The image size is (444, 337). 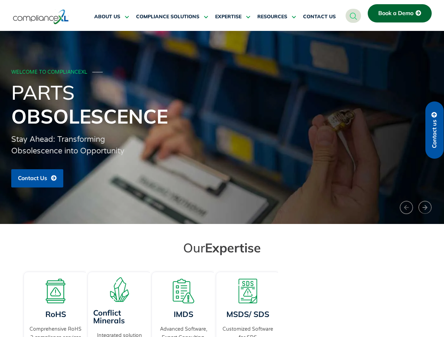 What do you see at coordinates (70, 145) in the screenshot?
I see `div: Stay Ahead: Transforming Obsolescence into Opportunity` at bounding box center [70, 145].